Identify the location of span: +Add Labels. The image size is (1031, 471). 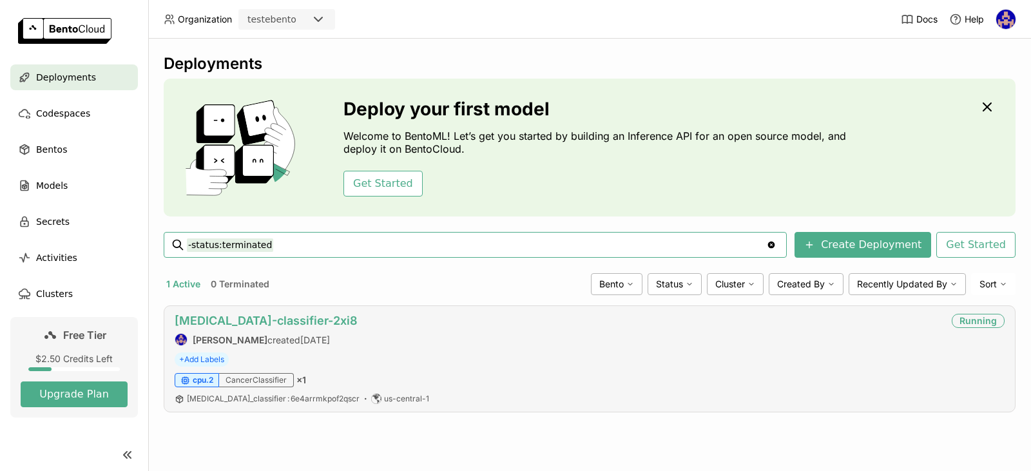
(202, 359).